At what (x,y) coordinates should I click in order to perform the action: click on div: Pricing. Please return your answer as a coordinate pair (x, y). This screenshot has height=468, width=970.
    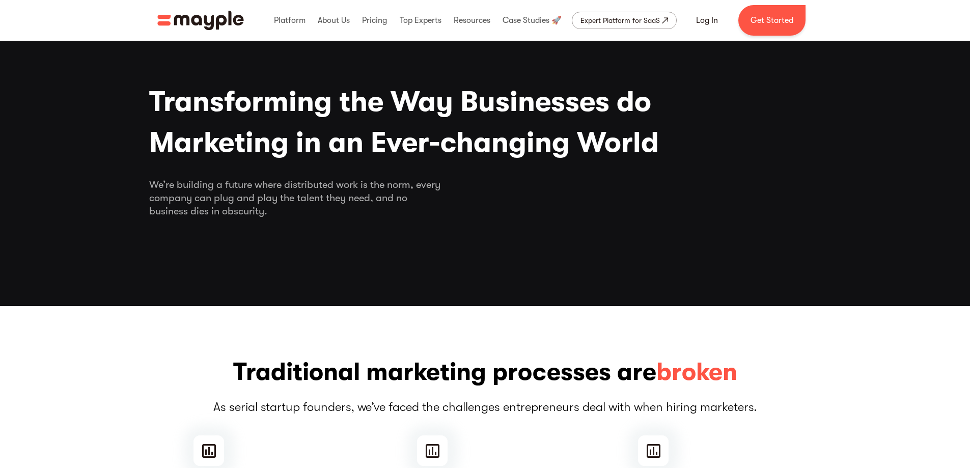
    Looking at the image, I should click on (374, 20).